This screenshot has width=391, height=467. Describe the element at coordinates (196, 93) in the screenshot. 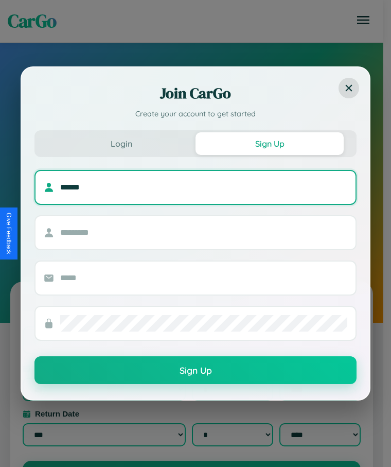

I see `h2: Join CarGo` at that location.